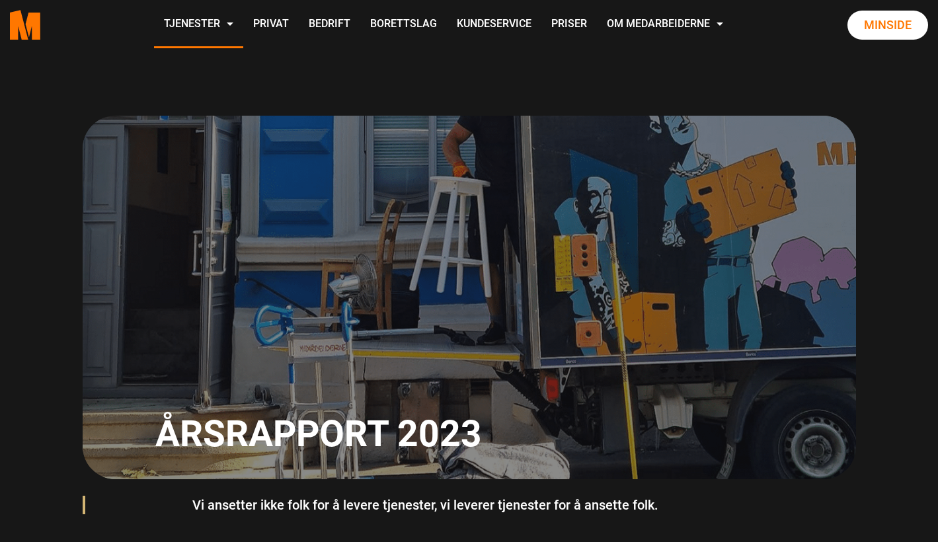 The height and width of the screenshot is (542, 938). I want to click on a: Om Medarbeiderne, so click(665, 24).